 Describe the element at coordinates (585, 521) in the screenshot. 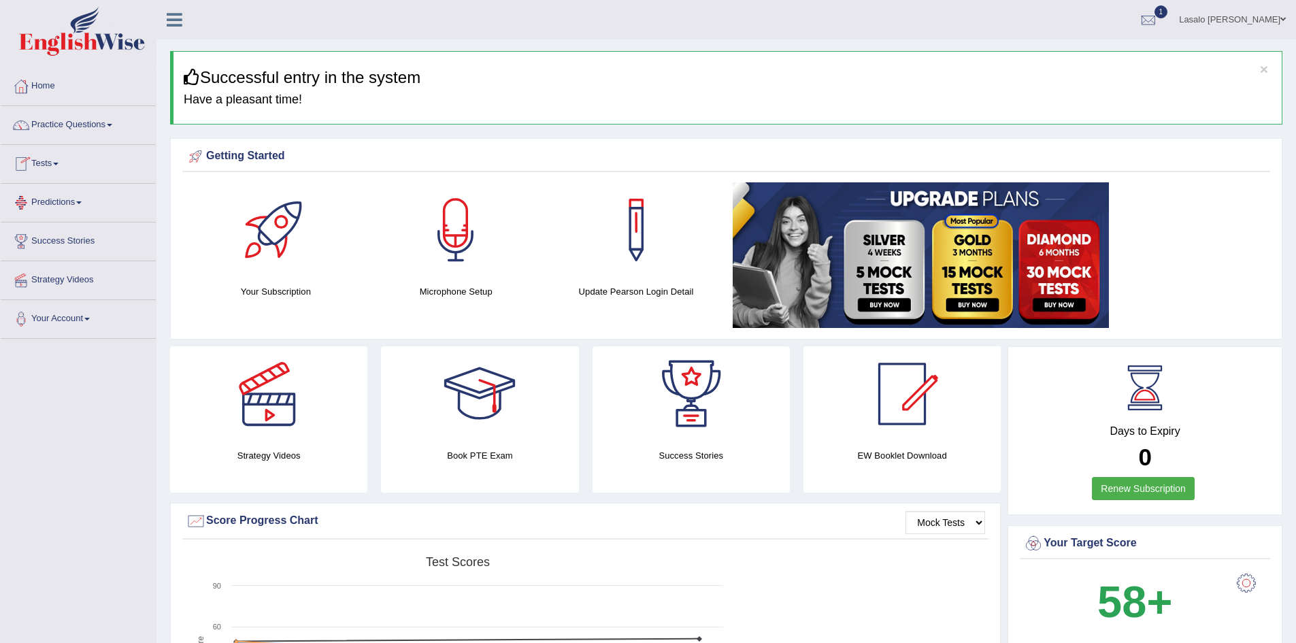

I see `div: Score Progress Chart` at that location.